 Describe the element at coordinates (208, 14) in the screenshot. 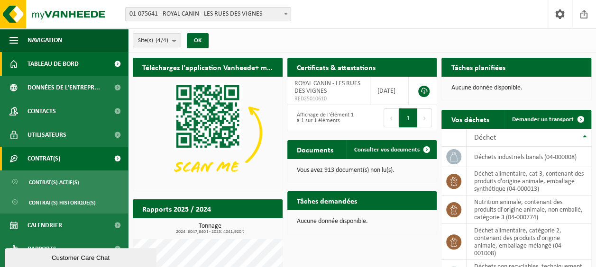

I see `span: 01-075641 - ROYAL CANIN - LES RUES DES VIGNES` at that location.